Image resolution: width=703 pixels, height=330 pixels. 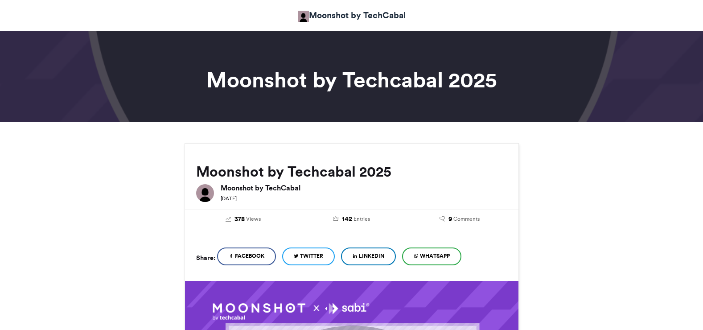 I want to click on a: 142 Entries, so click(x=351, y=219).